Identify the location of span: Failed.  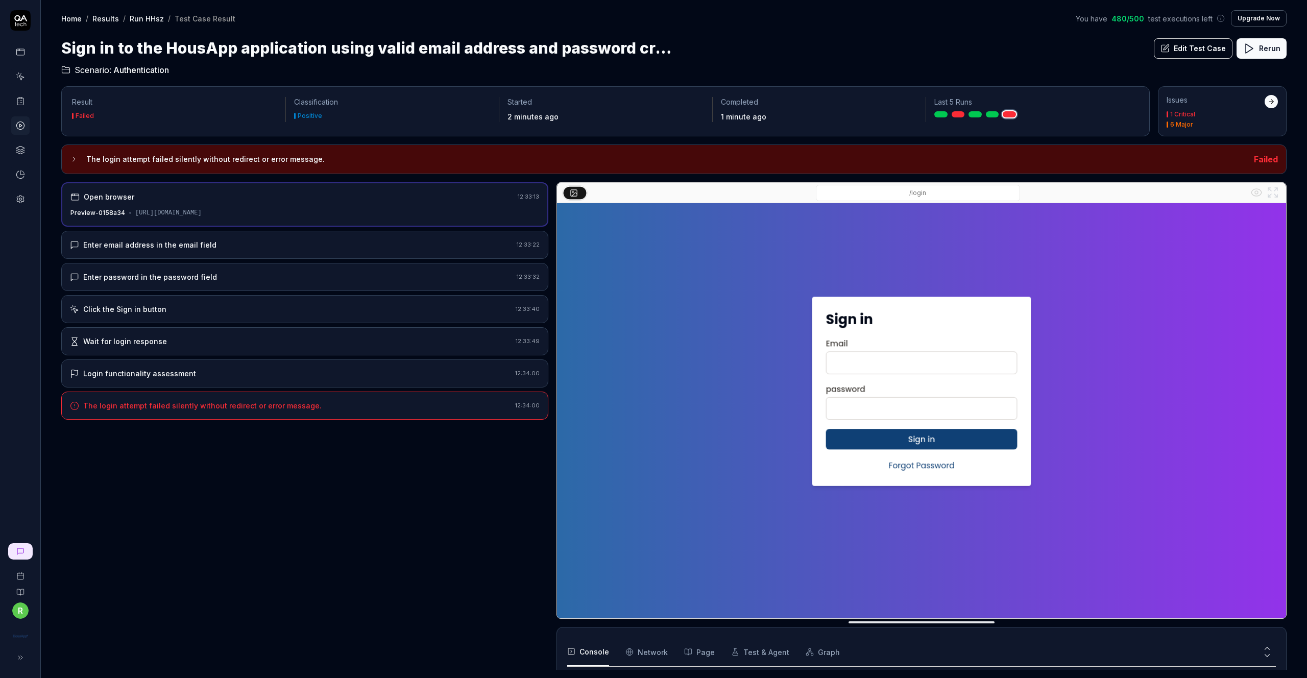
(1266, 159).